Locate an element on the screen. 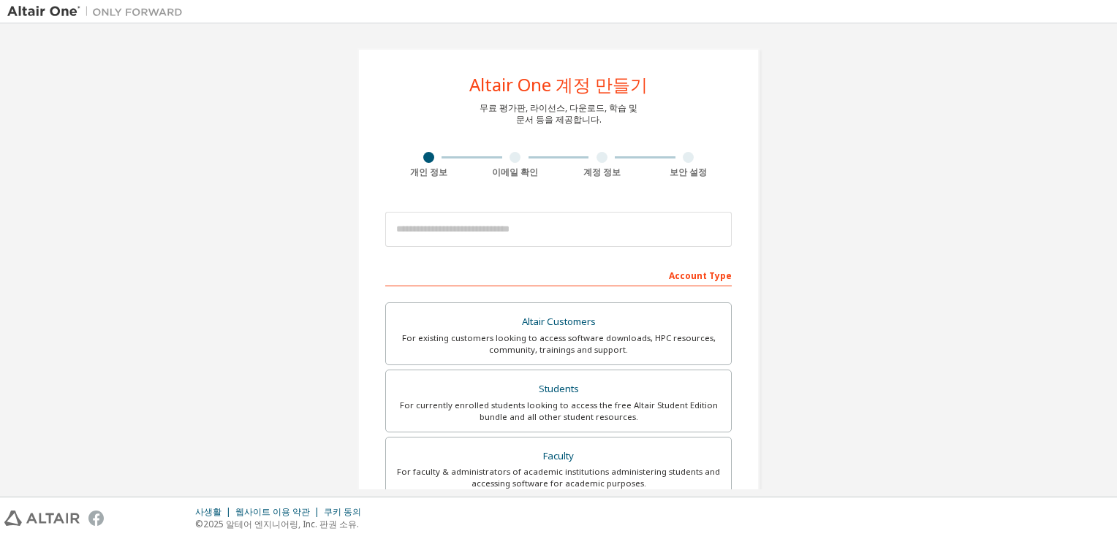  div: For faculty & administrators of academic institutions administering students and accessing softwa... is located at coordinates (558, 478).